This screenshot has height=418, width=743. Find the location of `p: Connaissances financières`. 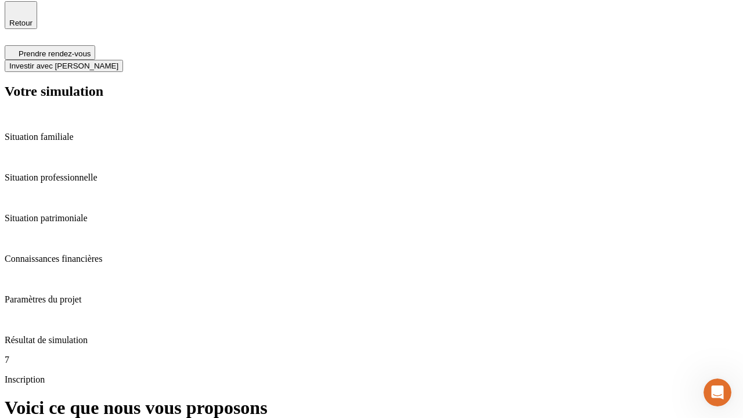

p: Connaissances financières is located at coordinates (371, 259).